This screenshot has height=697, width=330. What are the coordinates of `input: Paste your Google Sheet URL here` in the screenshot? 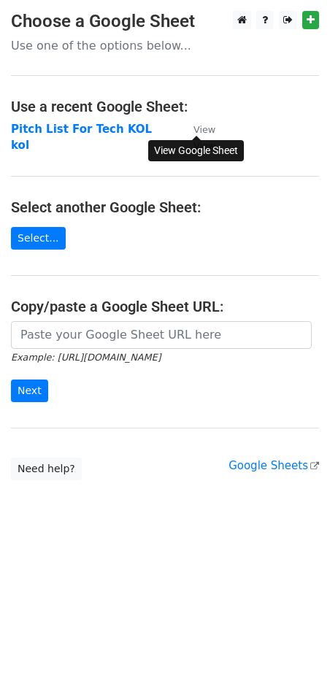 It's located at (161, 335).